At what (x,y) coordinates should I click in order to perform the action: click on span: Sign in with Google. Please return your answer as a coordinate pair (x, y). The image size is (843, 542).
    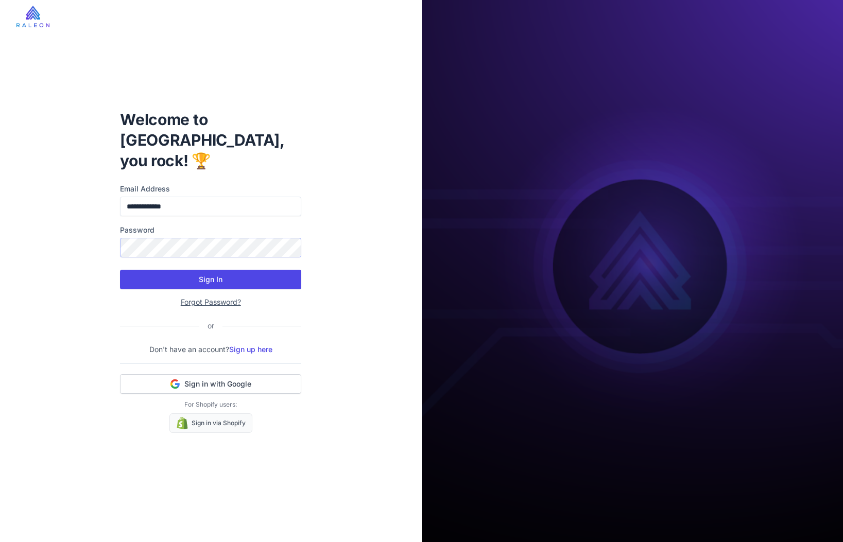
    Looking at the image, I should click on (218, 384).